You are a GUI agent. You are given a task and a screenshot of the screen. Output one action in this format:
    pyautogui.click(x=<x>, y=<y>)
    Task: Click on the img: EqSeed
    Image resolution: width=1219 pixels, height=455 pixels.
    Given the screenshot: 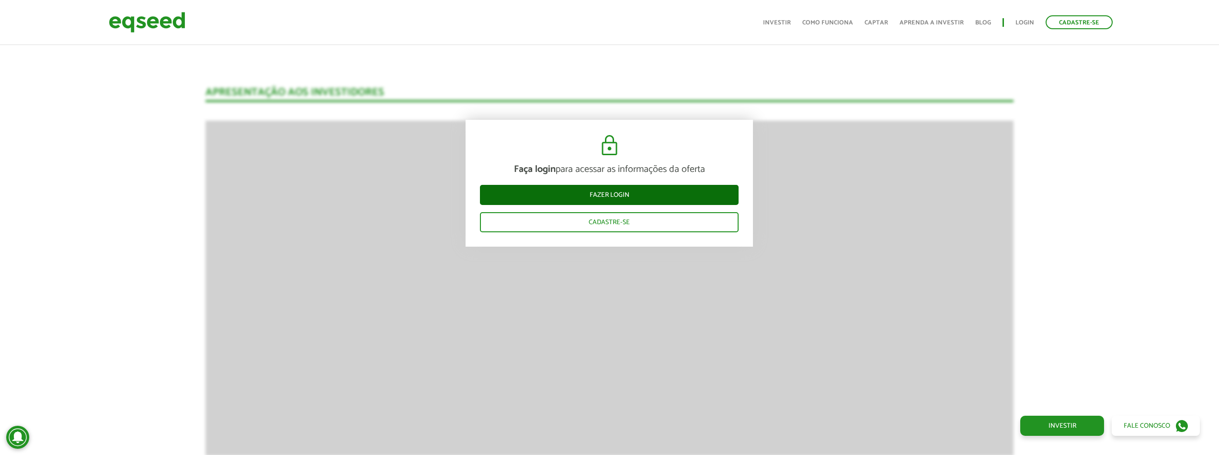 What is the action you would take?
    pyautogui.click(x=147, y=22)
    